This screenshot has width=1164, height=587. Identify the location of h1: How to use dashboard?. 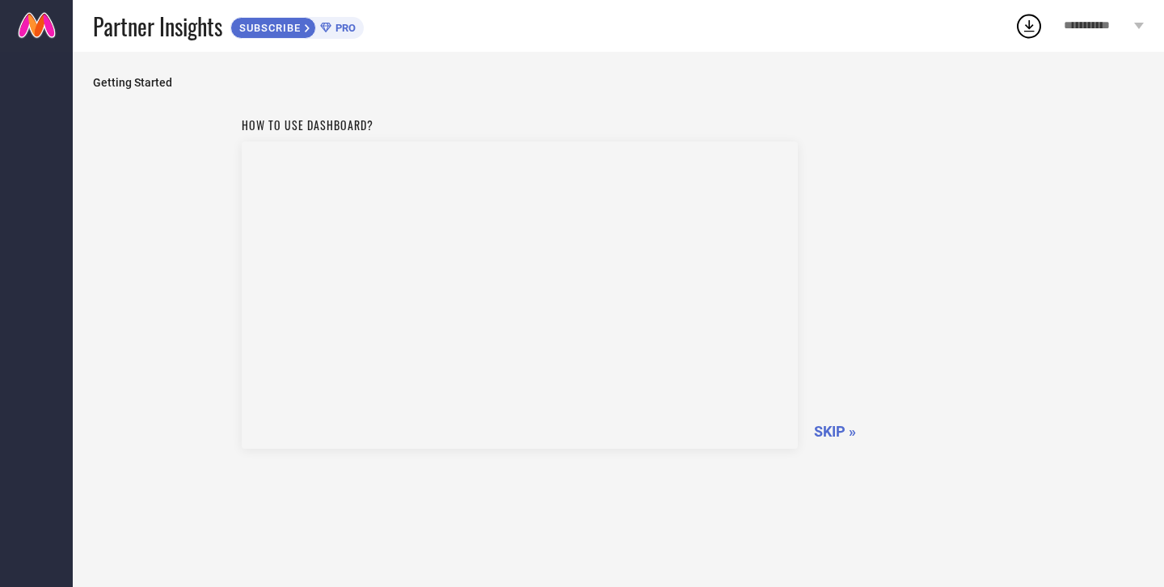
(520, 124).